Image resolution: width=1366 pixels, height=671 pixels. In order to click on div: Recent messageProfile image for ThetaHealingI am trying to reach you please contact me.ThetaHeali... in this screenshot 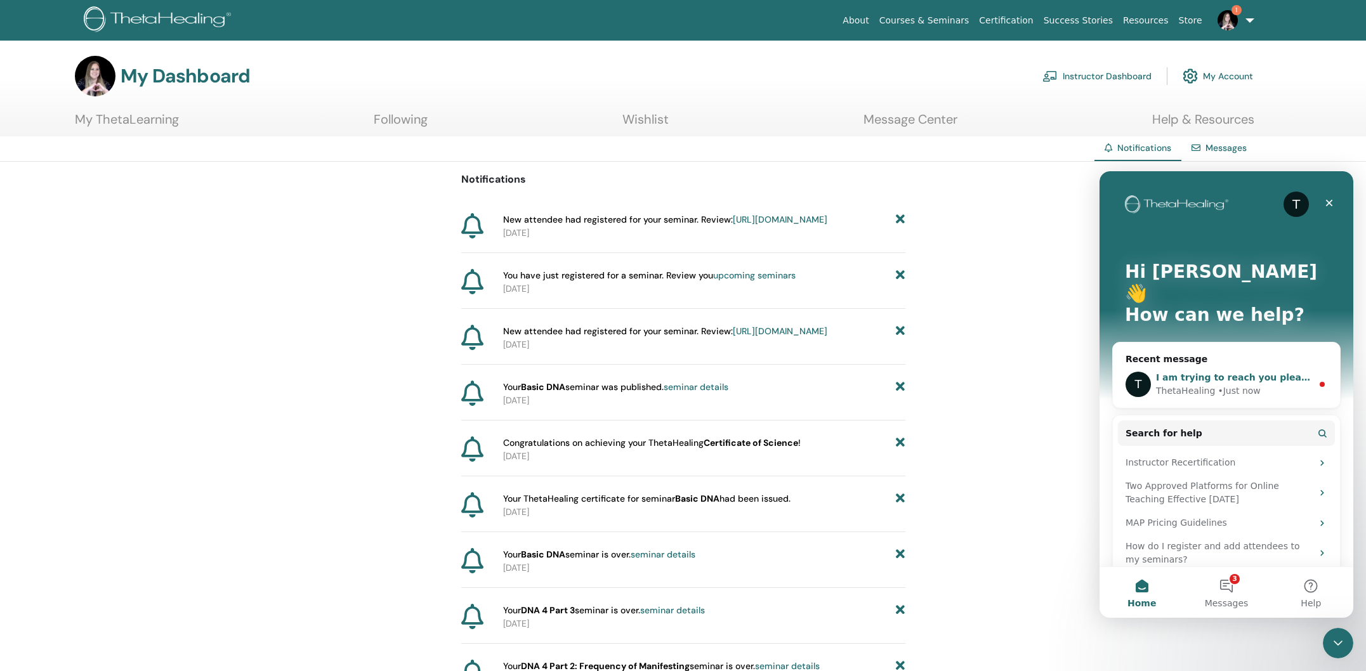, I will do `click(127, 204)`.